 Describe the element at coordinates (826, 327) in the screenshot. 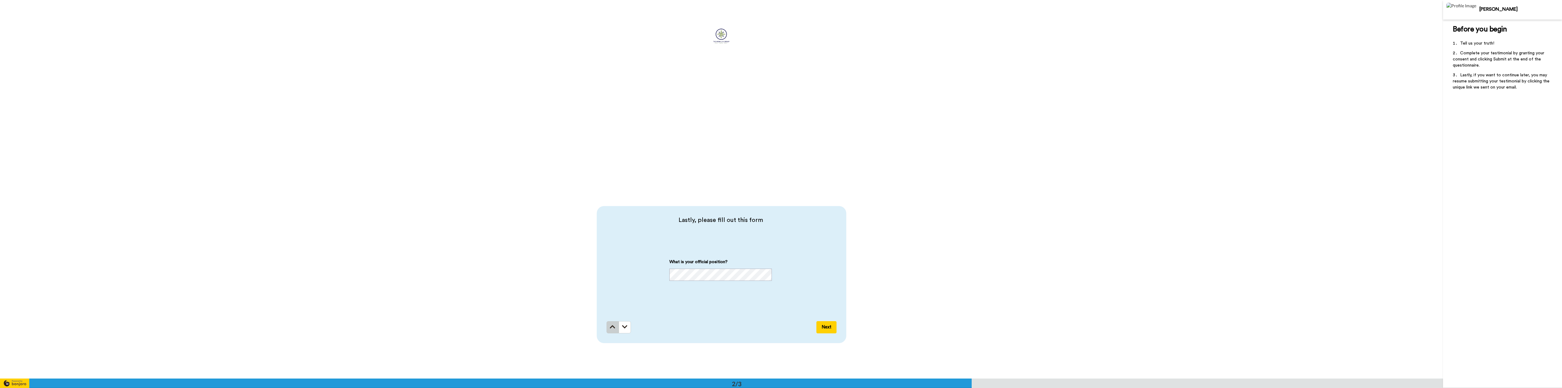

I see `button: Next` at that location.